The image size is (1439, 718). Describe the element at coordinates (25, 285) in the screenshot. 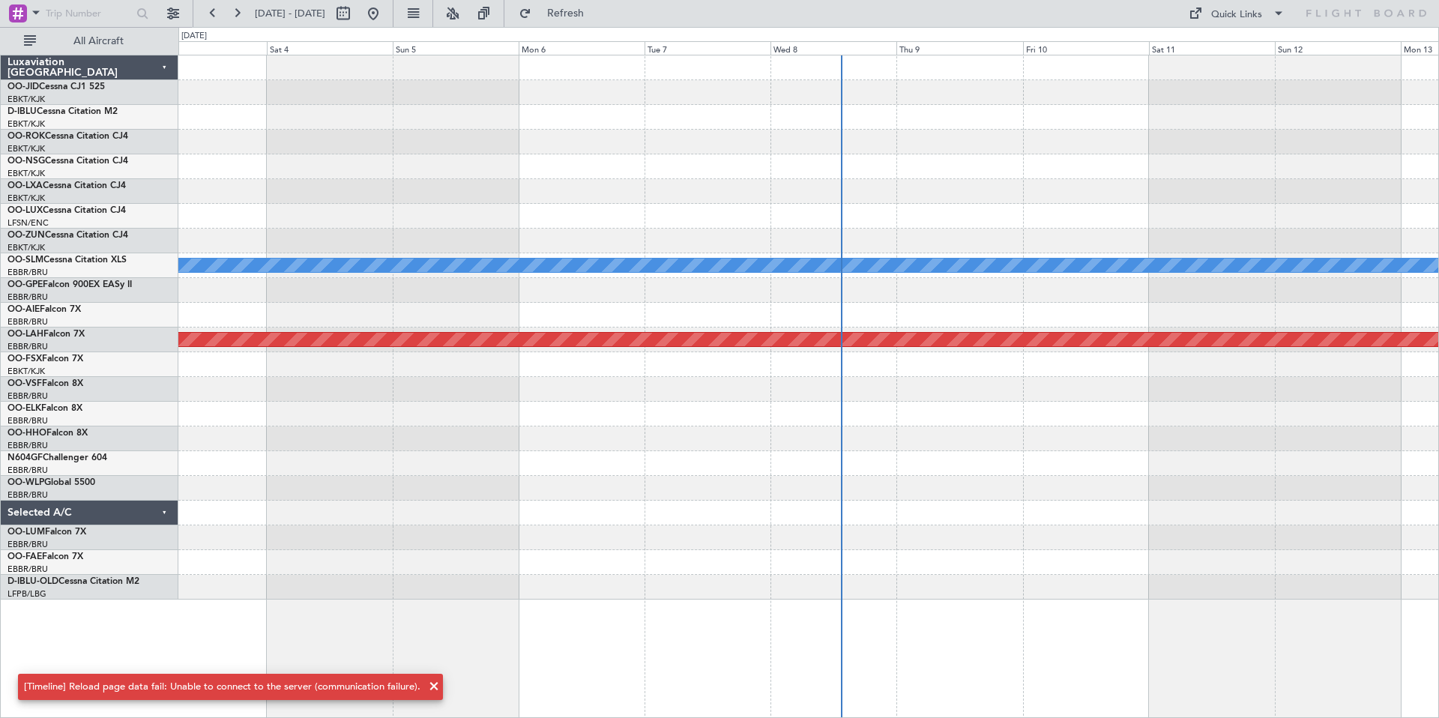

I see `span: OO-GPE` at that location.